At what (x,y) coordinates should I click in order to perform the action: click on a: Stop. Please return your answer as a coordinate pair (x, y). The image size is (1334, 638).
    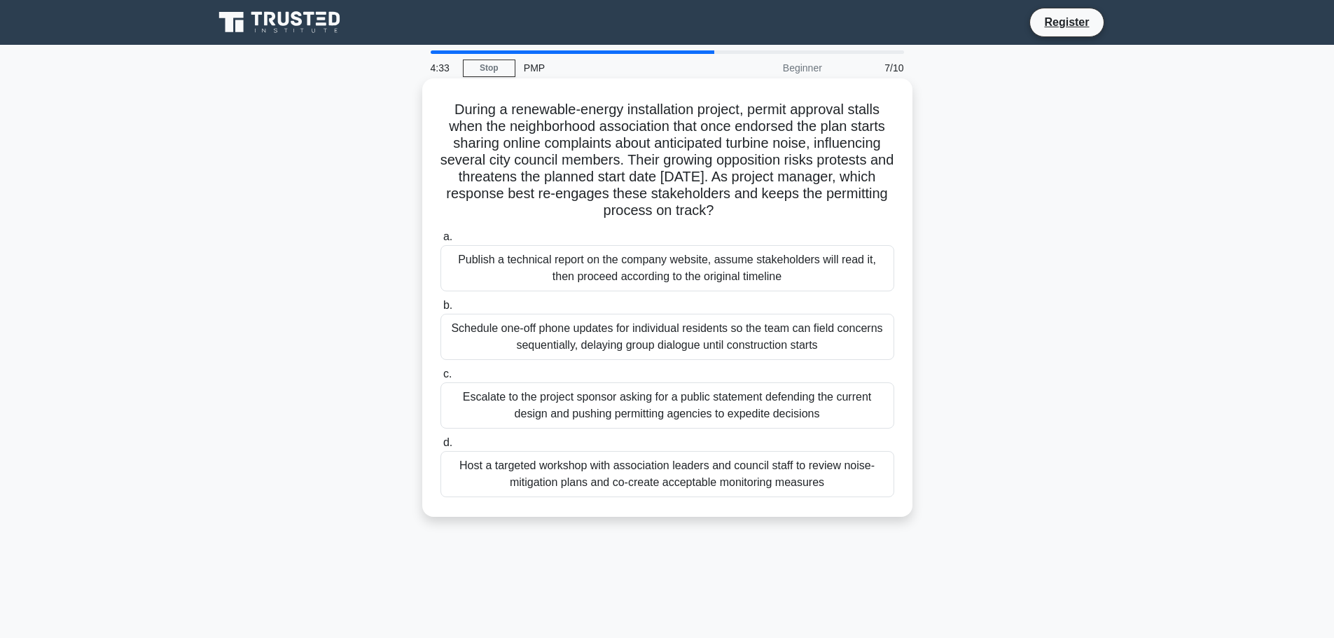
    Looking at the image, I should click on (489, 68).